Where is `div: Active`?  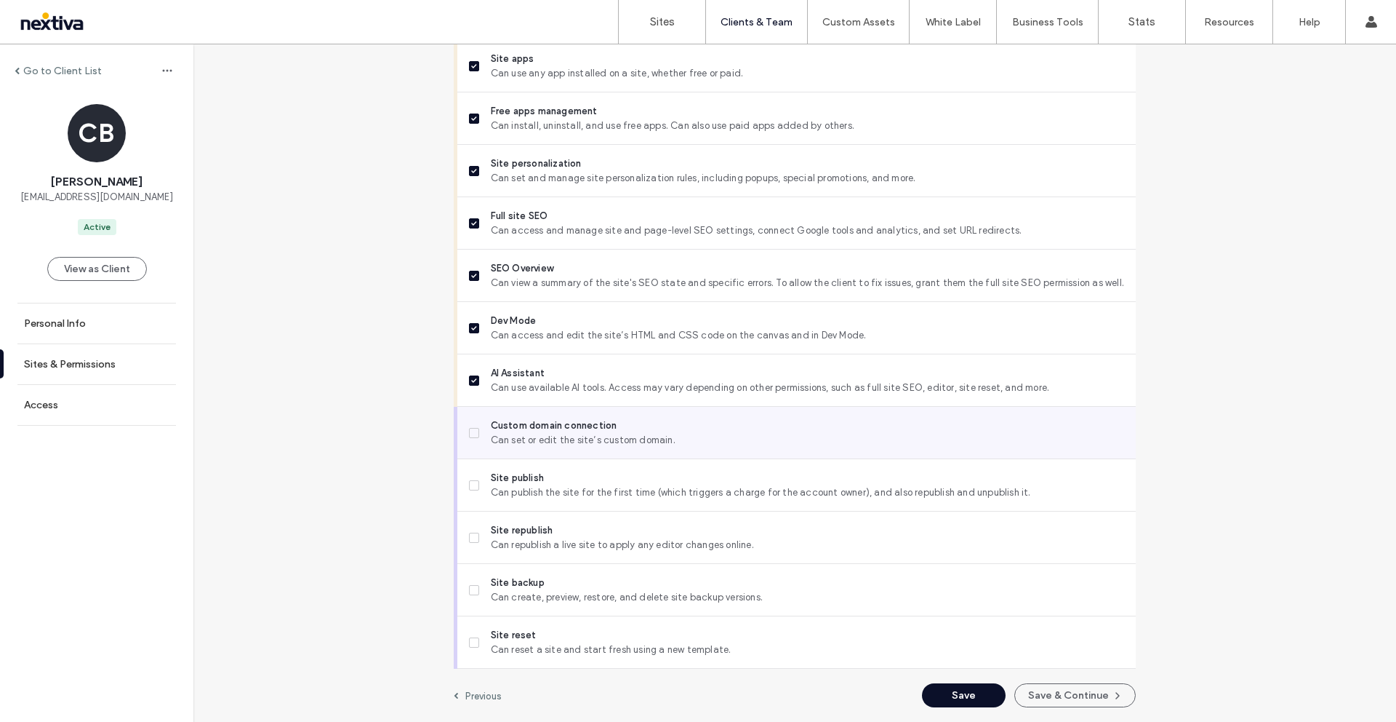
div: Active is located at coordinates (97, 227).